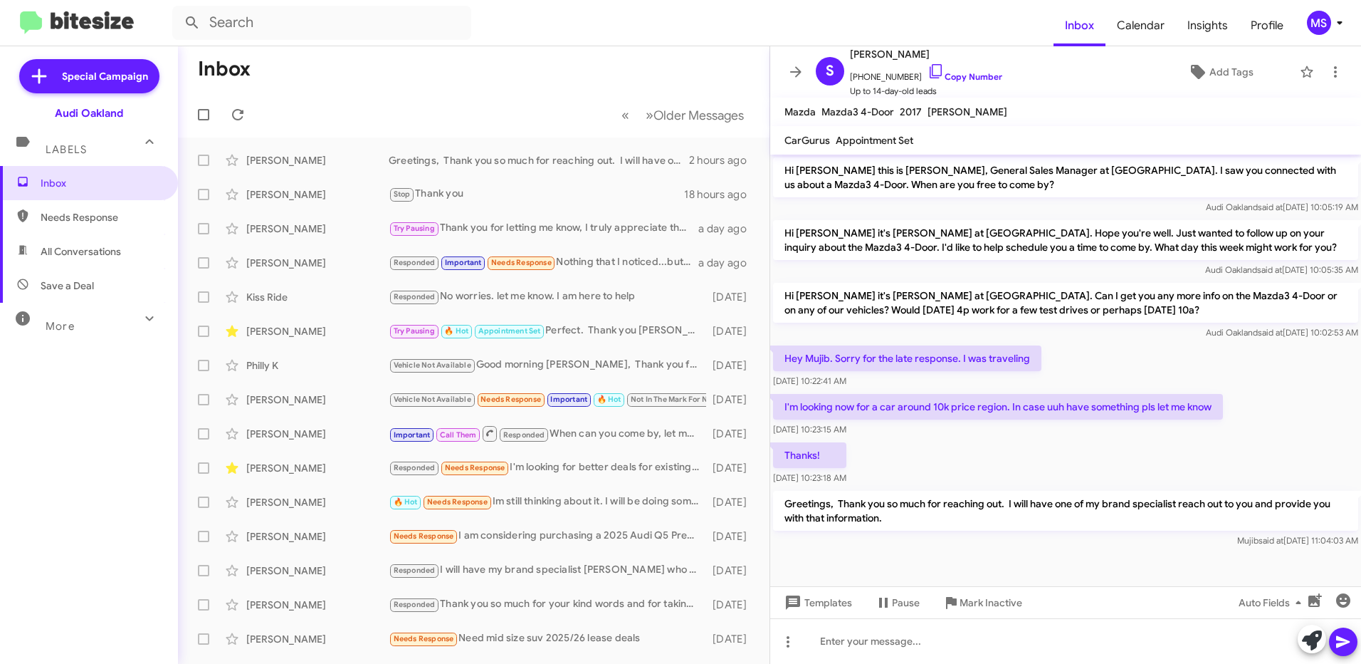 The height and width of the screenshot is (664, 1361). I want to click on div: I'm looking for better deals for existing customers, so click(547, 467).